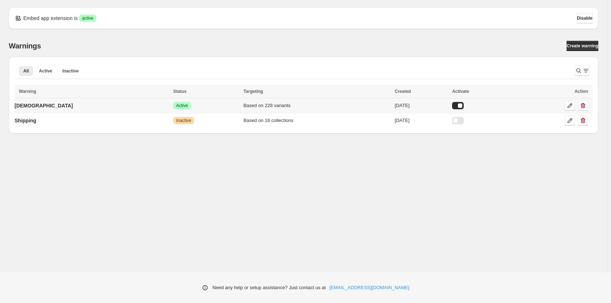 The image size is (611, 303). I want to click on span: Warning, so click(28, 91).